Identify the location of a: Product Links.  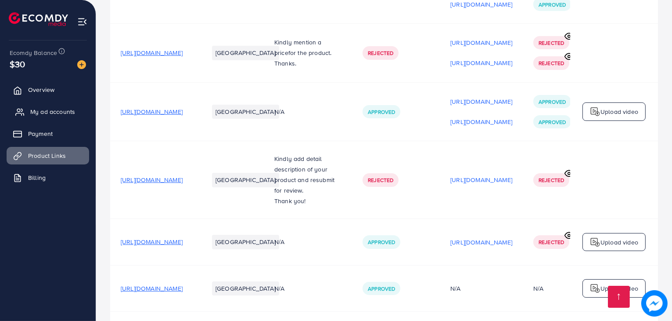
(48, 155).